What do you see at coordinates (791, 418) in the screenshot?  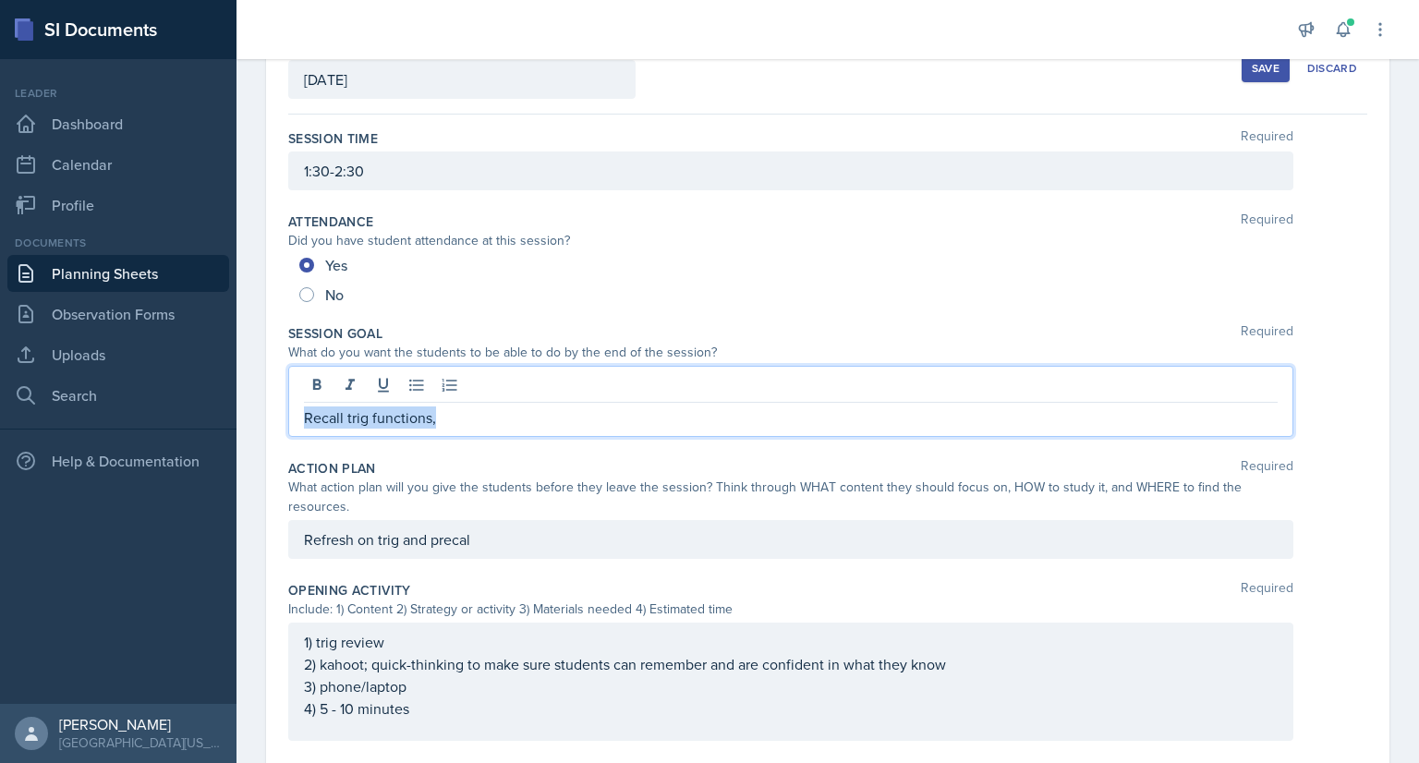 I see `p: Recall trig functions,` at bounding box center [791, 418].